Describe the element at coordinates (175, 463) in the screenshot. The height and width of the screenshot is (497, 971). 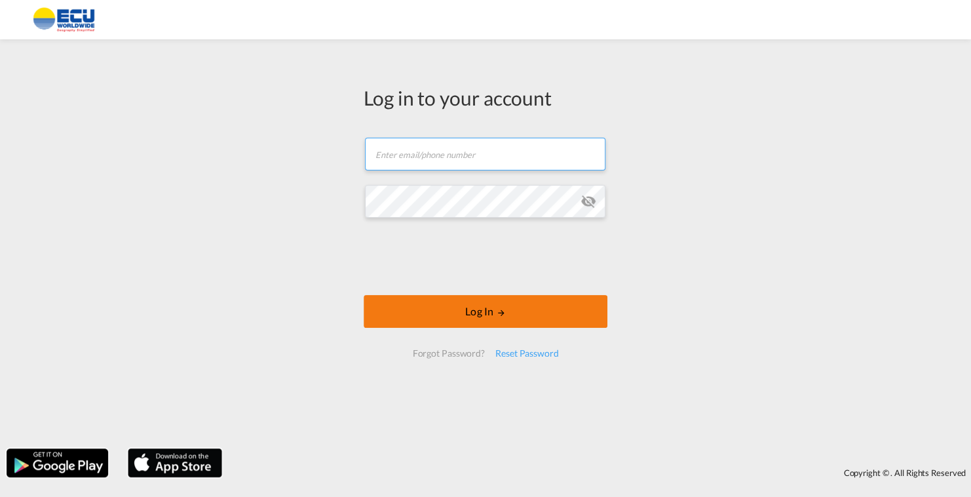
I see `img: apple.png` at that location.